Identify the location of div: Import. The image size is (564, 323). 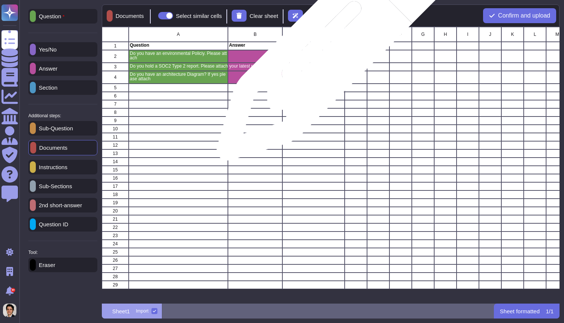
(142, 311).